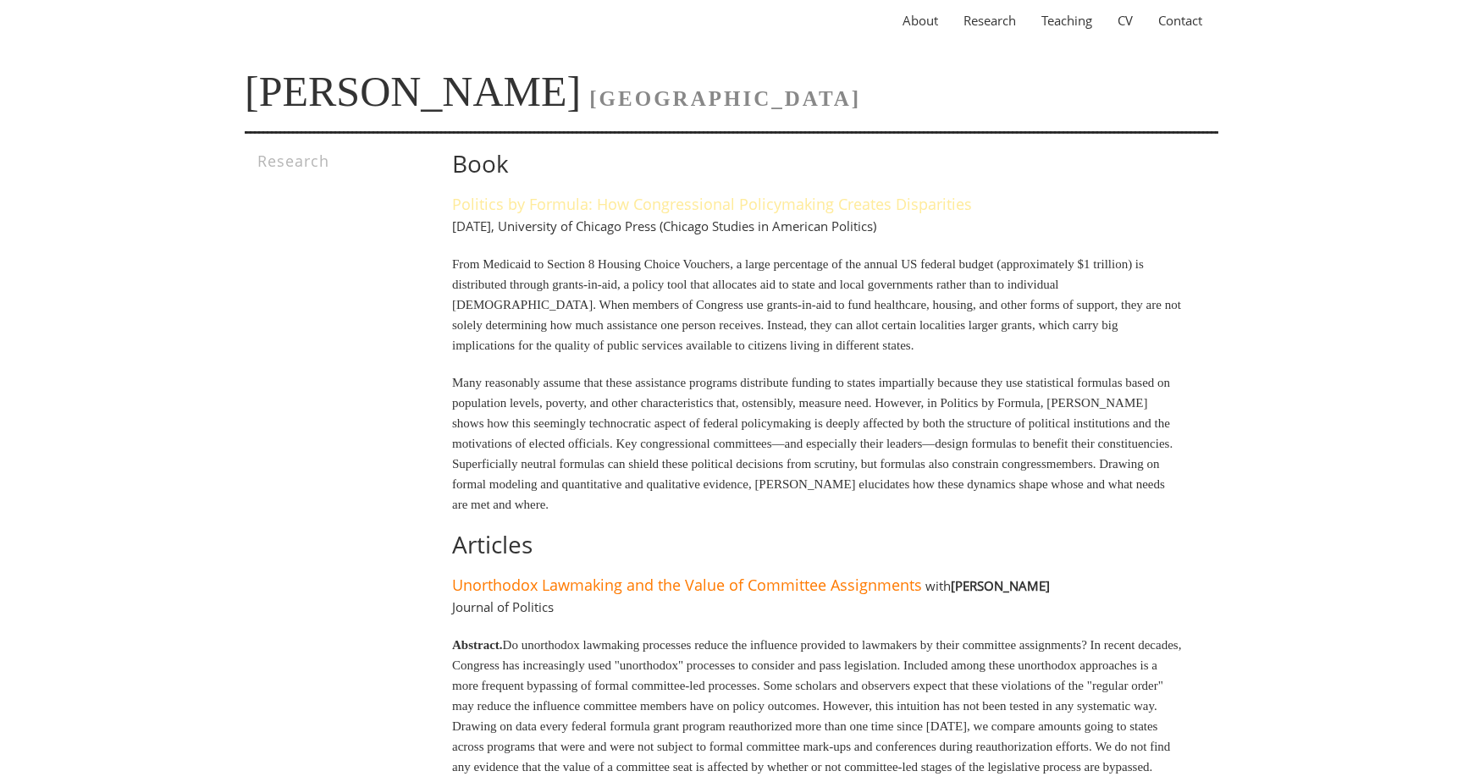  What do you see at coordinates (817, 444) in the screenshot?
I see `p: Many reasonably assume that these assistance programs distribute funding to states impartially be...` at bounding box center [817, 444].